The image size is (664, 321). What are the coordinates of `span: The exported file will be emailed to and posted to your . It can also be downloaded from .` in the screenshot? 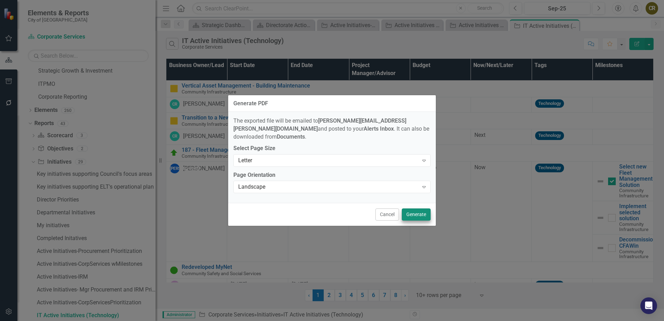 It's located at (331, 128).